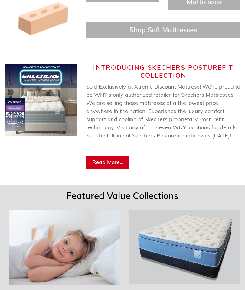 Image resolution: width=245 pixels, height=290 pixels. What do you see at coordinates (65, 248) in the screenshot?
I see `a: Twin Mattresses From $69 to $169` at bounding box center [65, 248].